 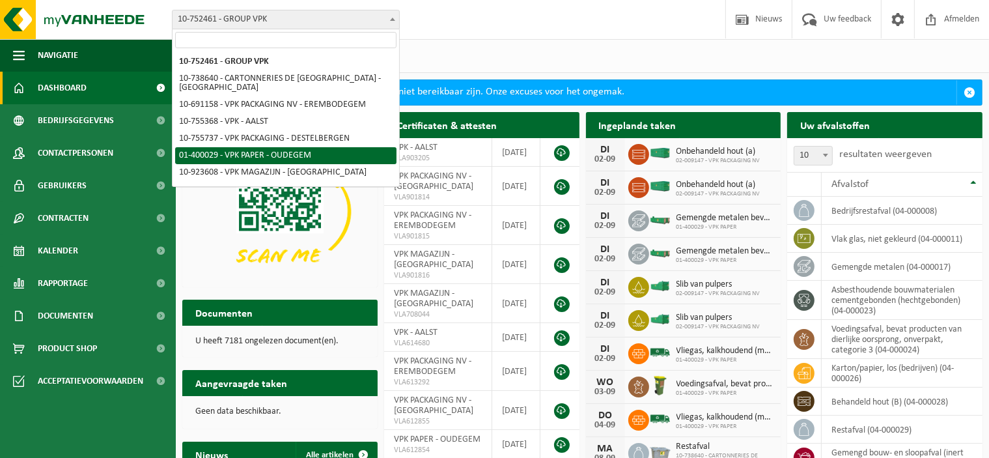 What do you see at coordinates (849, 184) in the screenshot?
I see `span: Afvalstof` at bounding box center [849, 184].